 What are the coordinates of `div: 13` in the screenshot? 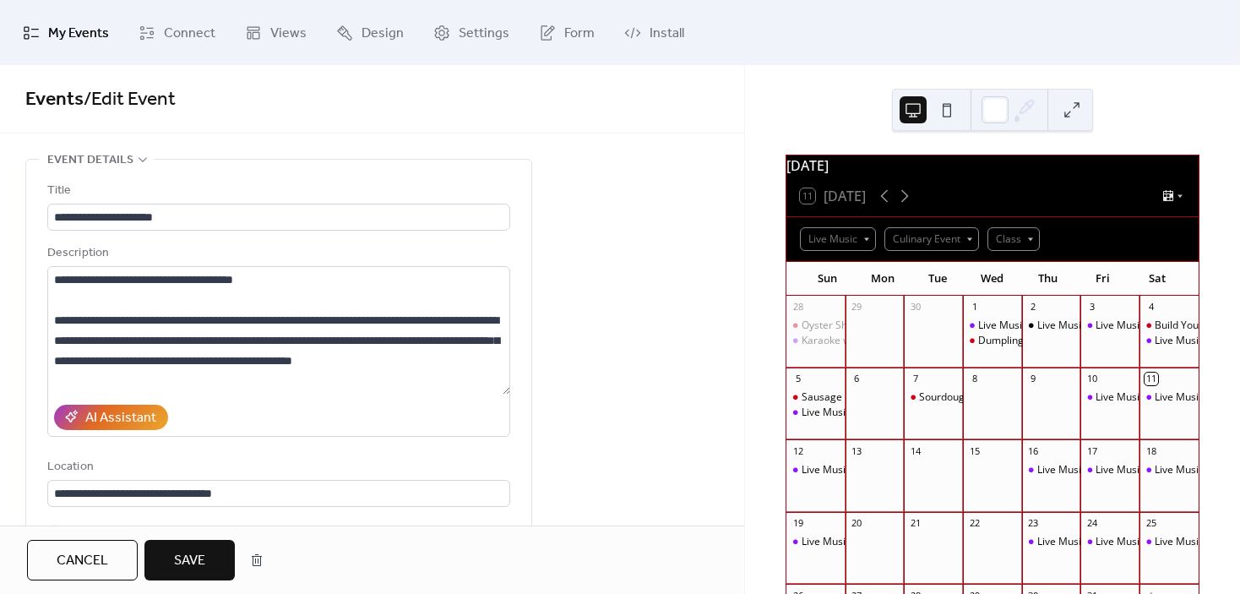 It's located at (857, 450).